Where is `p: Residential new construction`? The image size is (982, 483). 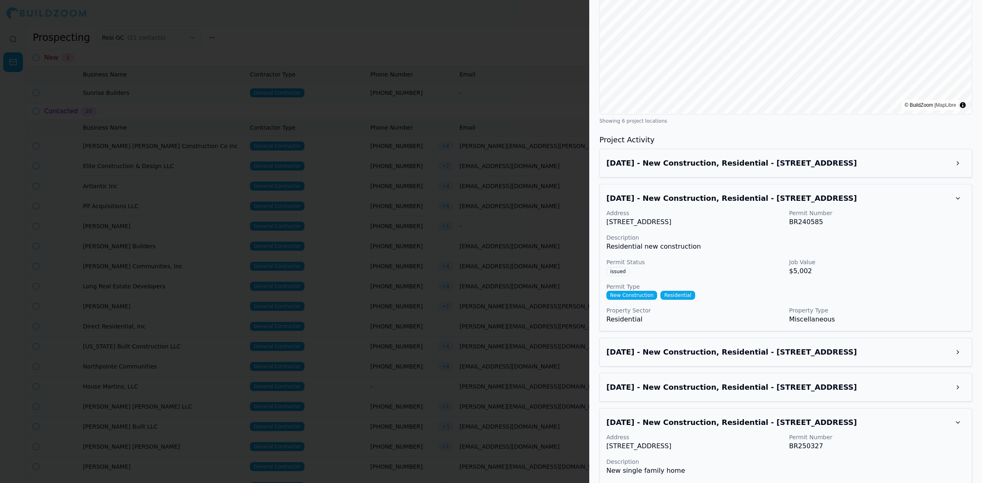 p: Residential new construction is located at coordinates (786, 247).